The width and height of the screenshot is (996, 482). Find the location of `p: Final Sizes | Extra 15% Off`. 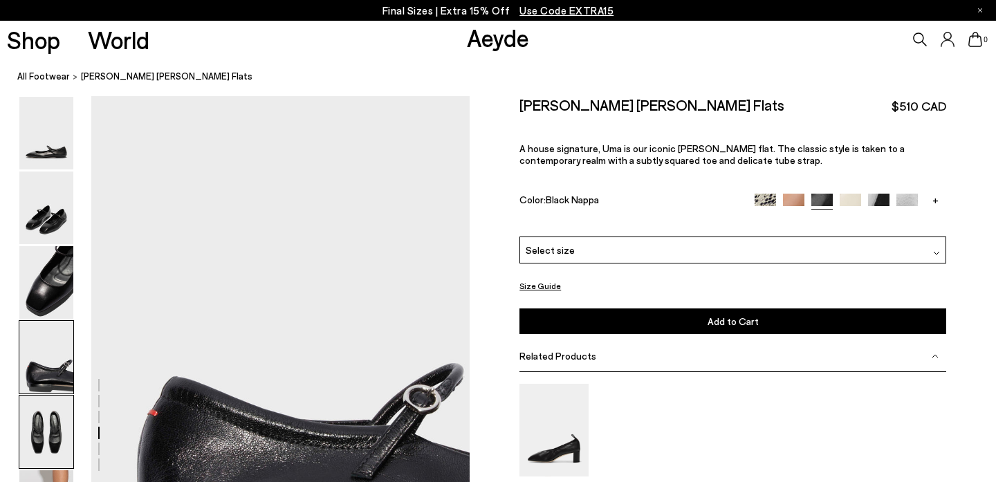

p: Final Sizes | Extra 15% Off is located at coordinates (498, 10).